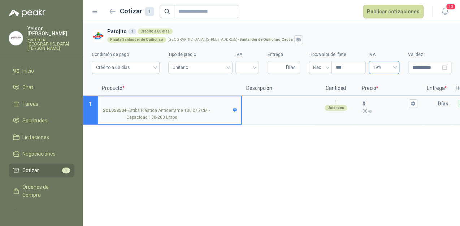  What do you see at coordinates (42, 170) in the screenshot?
I see `a: Cotizar1` at bounding box center [42, 170].